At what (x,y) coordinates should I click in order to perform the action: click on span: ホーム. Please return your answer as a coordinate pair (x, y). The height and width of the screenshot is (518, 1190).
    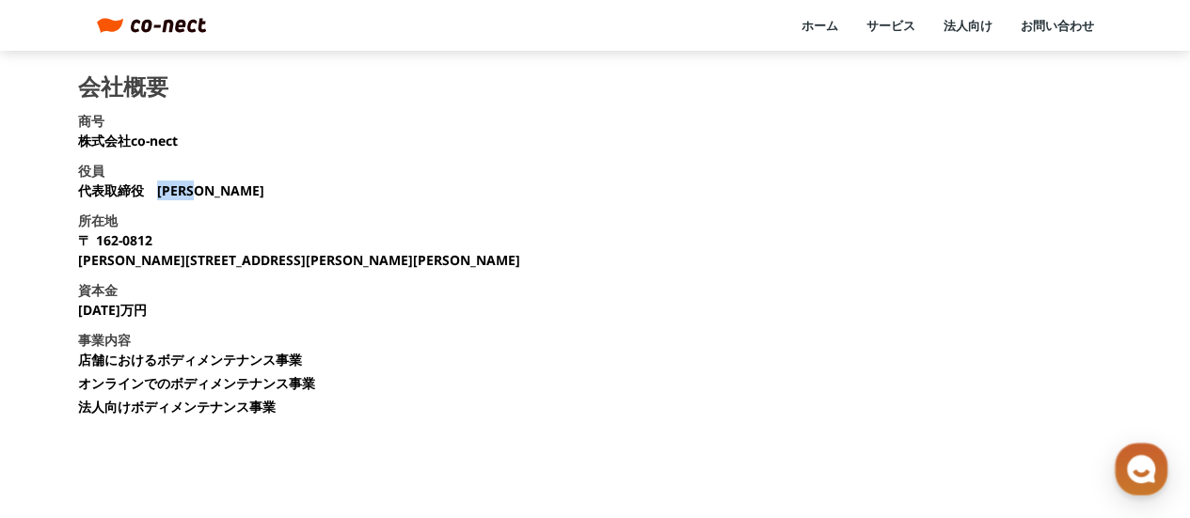
    Looking at the image, I should click on (65, 398).